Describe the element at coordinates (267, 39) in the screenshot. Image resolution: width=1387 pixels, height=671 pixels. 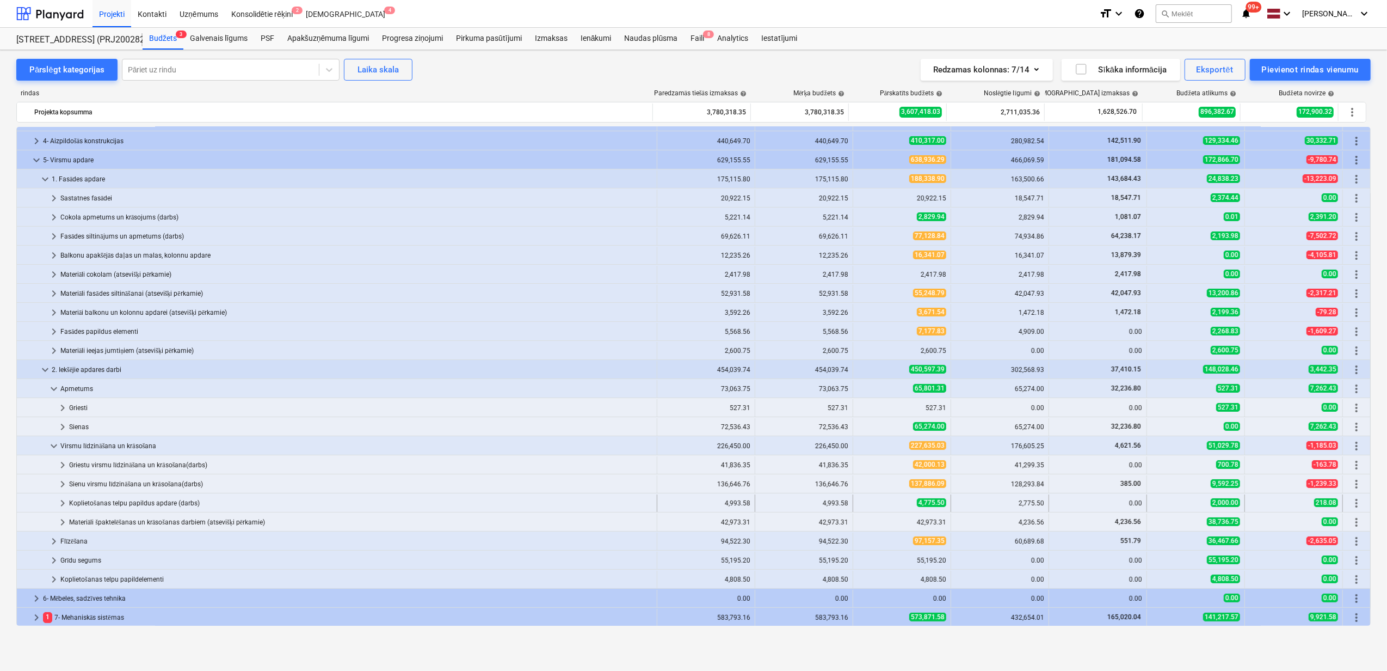
I see `div: PSF` at that location.